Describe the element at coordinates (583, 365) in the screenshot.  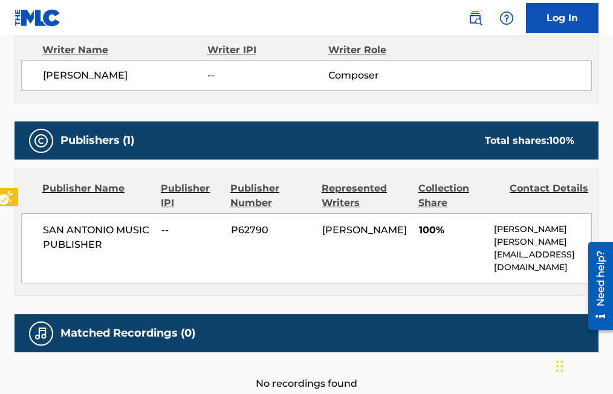
I see `div: Chat Widget` at that location.